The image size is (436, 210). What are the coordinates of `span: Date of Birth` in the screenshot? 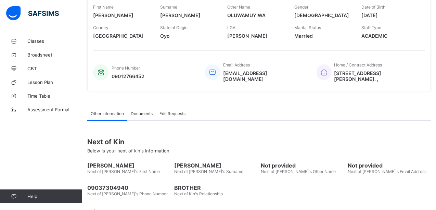 It's located at (373, 7).